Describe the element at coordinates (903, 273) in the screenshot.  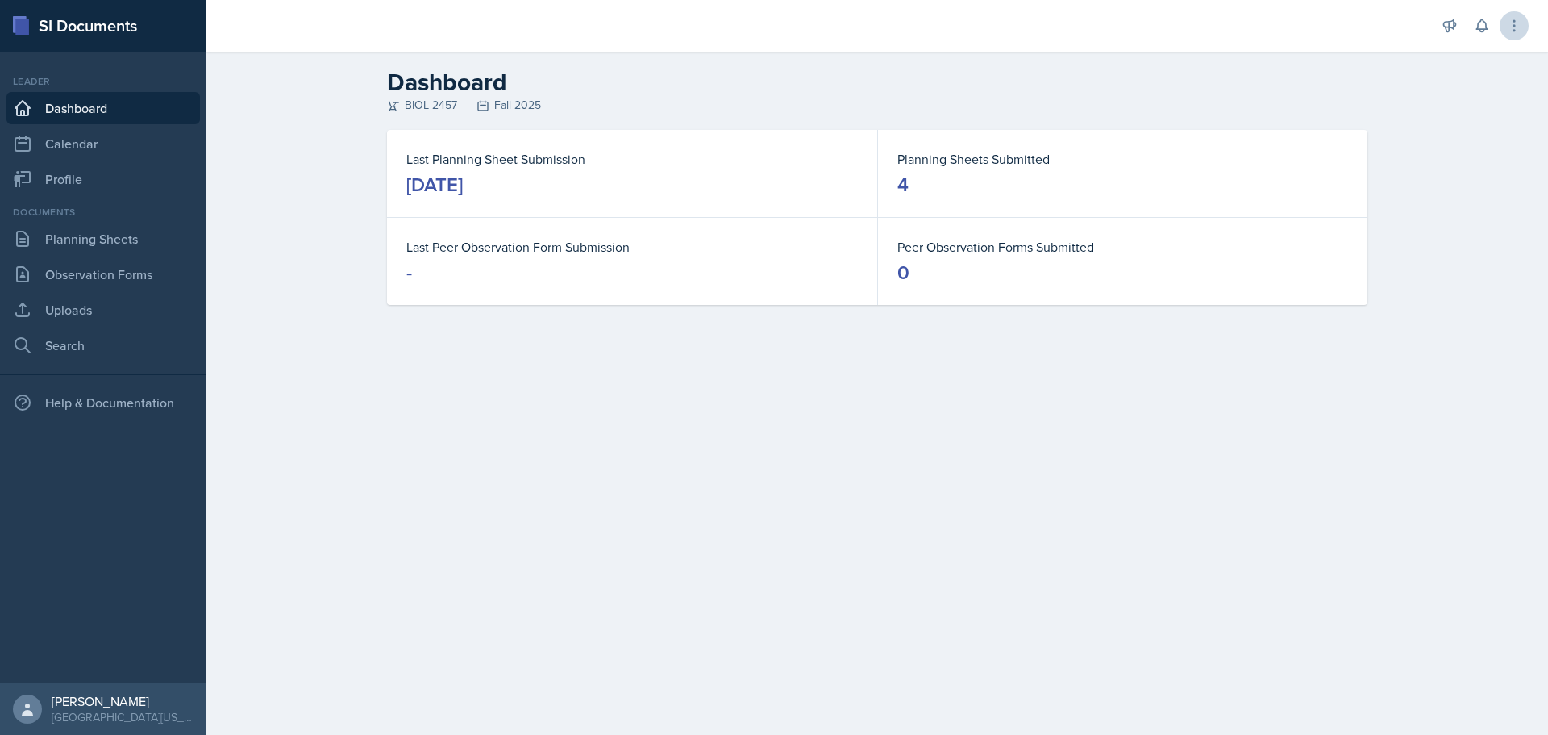
I see `div: 0` at that location.